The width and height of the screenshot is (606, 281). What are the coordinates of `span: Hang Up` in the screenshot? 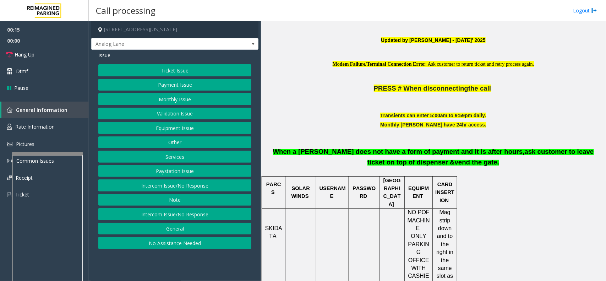 It's located at (24, 54).